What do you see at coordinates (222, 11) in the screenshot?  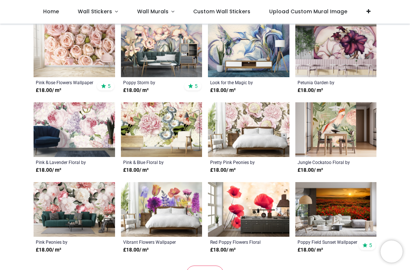 I see `span: Custom Wall Stickers` at bounding box center [222, 11].